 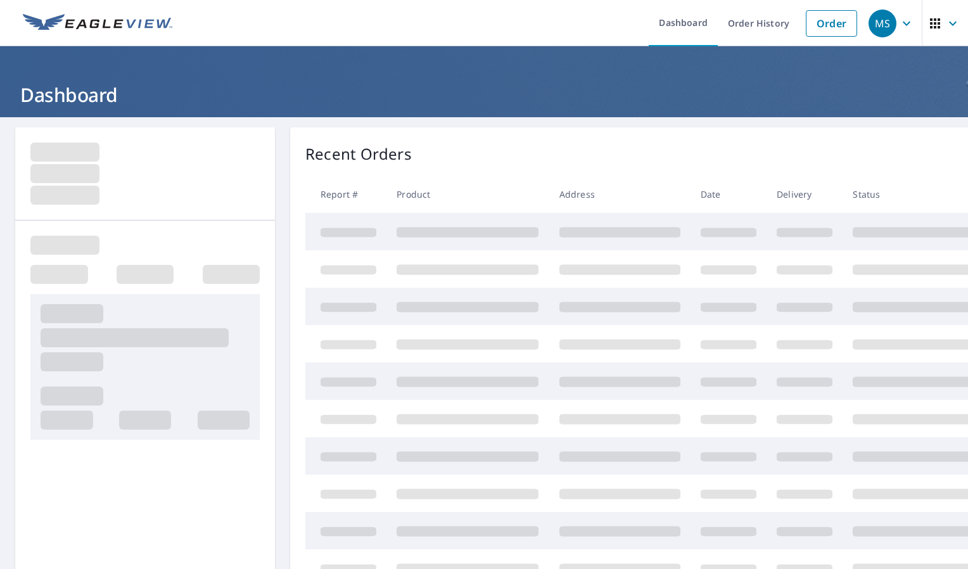 What do you see at coordinates (831, 23) in the screenshot?
I see `a: Order` at bounding box center [831, 23].